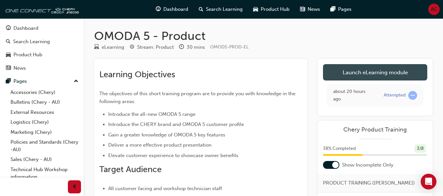 This screenshot has height=196, width=443. Describe the element at coordinates (20, 68) in the screenshot. I see `div: News` at that location.